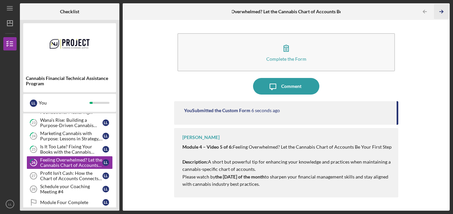 The width and height of the screenshot is (453, 214). What do you see at coordinates (33, 176) in the screenshot?
I see `tspan: 27` at bounding box center [33, 176].